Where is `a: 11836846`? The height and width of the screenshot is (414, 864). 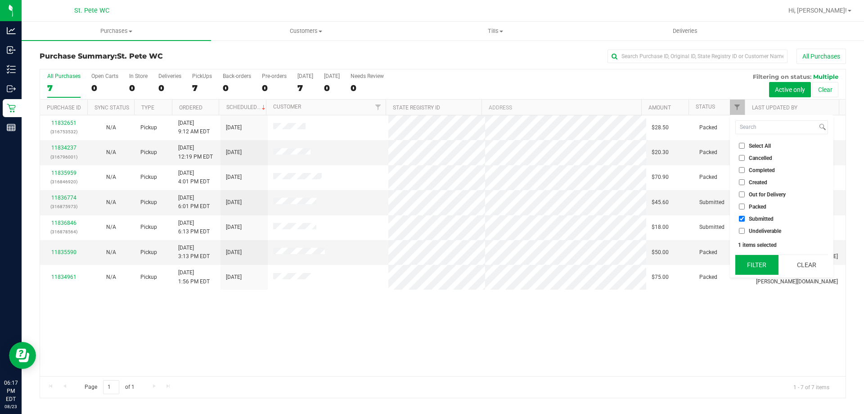
a: 11836846 is located at coordinates (64, 223).